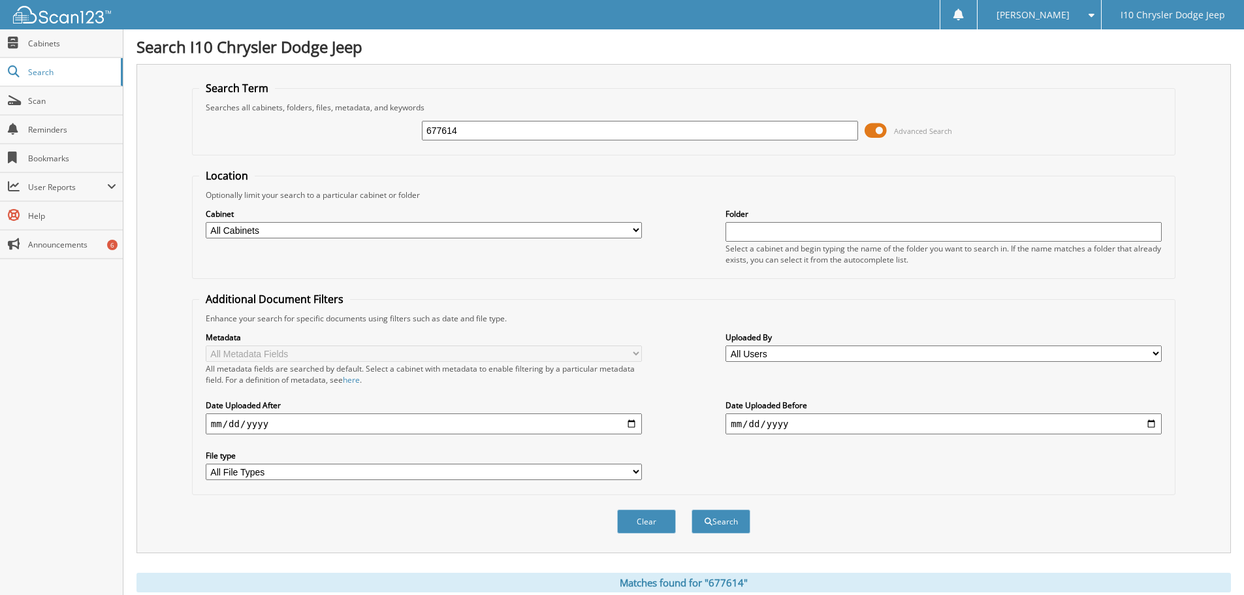 The height and width of the screenshot is (595, 1244). What do you see at coordinates (424, 337) in the screenshot?
I see `label: Metadata` at bounding box center [424, 337].